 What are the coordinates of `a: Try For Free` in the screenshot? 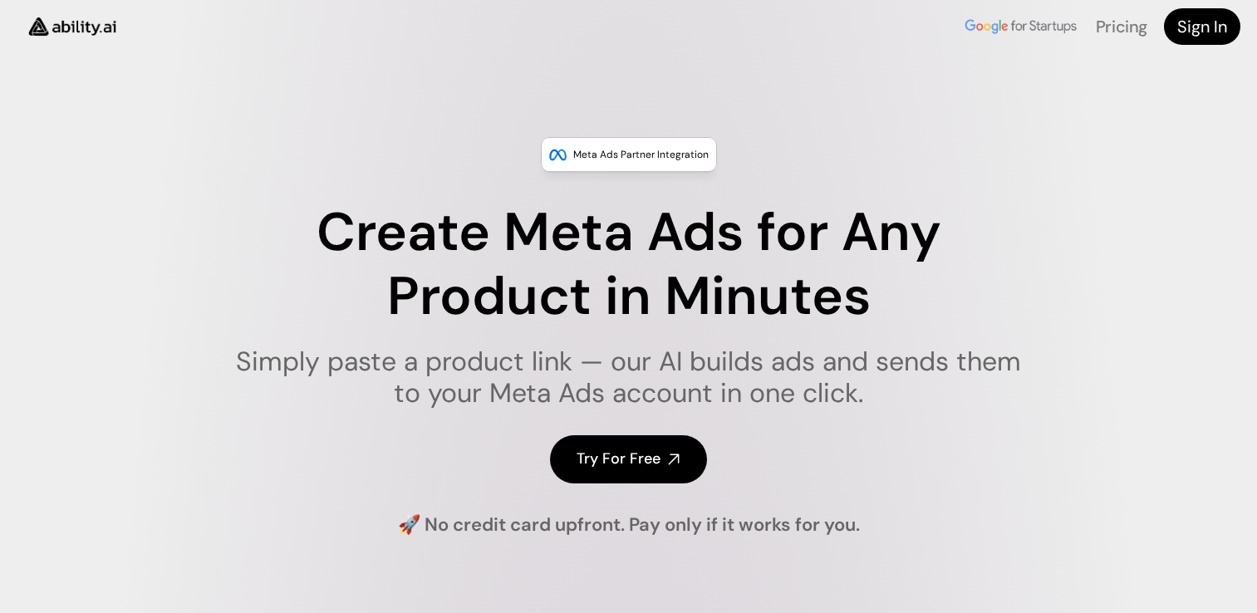 It's located at (628, 459).